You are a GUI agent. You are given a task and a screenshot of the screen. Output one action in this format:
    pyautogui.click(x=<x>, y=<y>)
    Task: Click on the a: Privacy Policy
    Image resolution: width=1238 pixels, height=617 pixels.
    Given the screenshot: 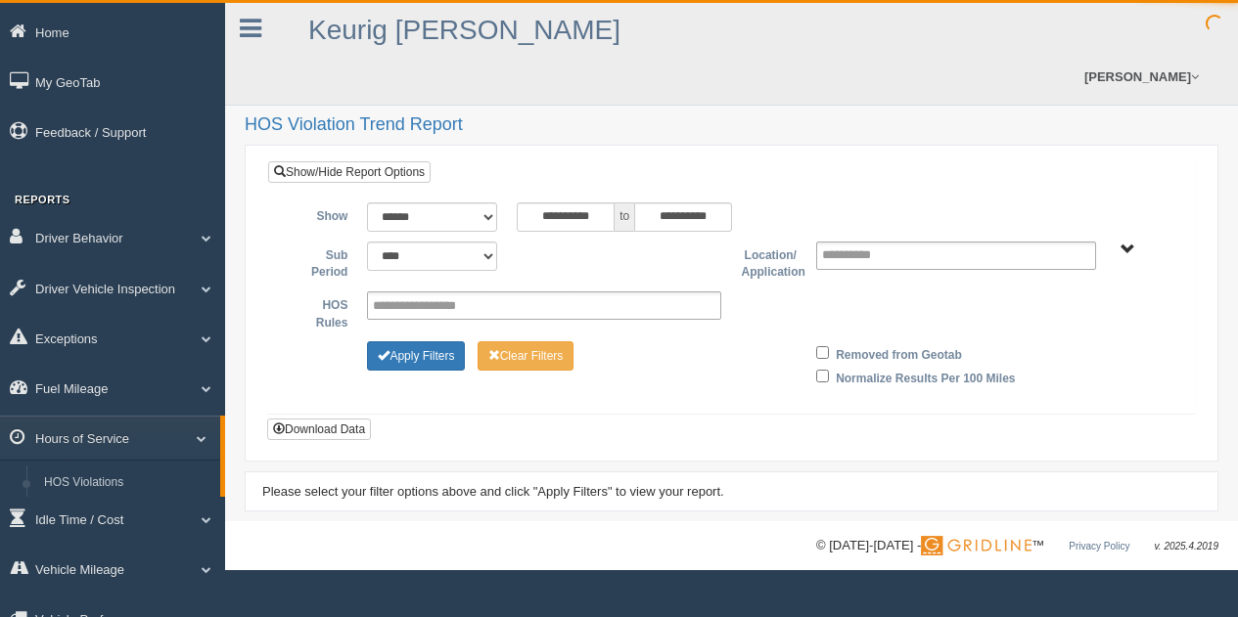 What is the action you would take?
    pyautogui.click(x=1099, y=546)
    